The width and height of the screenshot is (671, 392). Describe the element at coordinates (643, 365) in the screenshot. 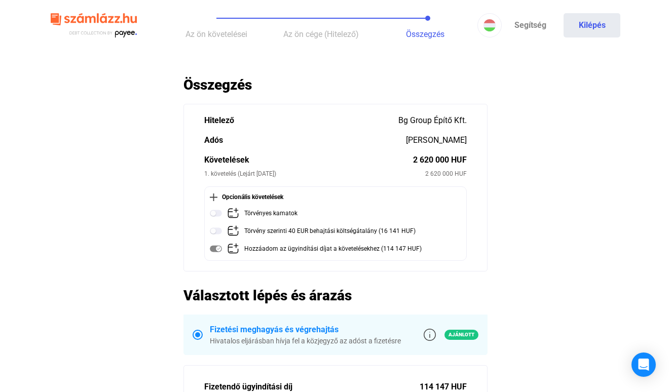

I see `div: Open Intercom Messenger` at that location.